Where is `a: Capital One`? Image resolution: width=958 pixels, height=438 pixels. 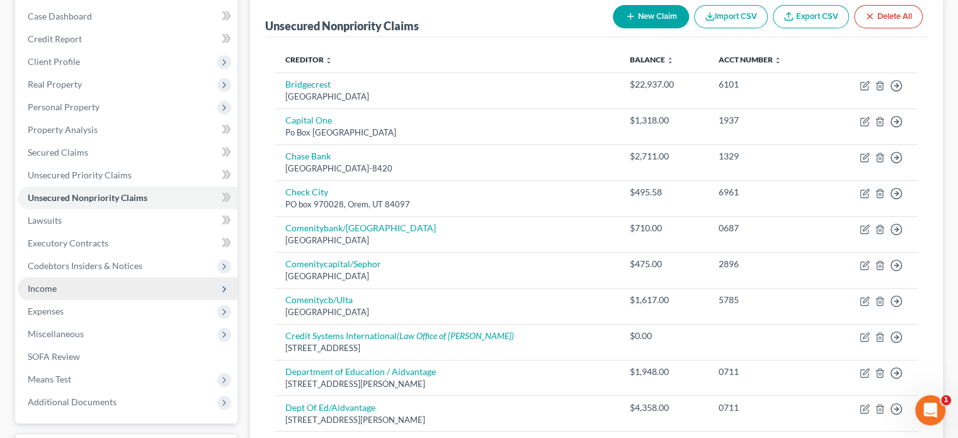
a: Capital One is located at coordinates (309, 120).